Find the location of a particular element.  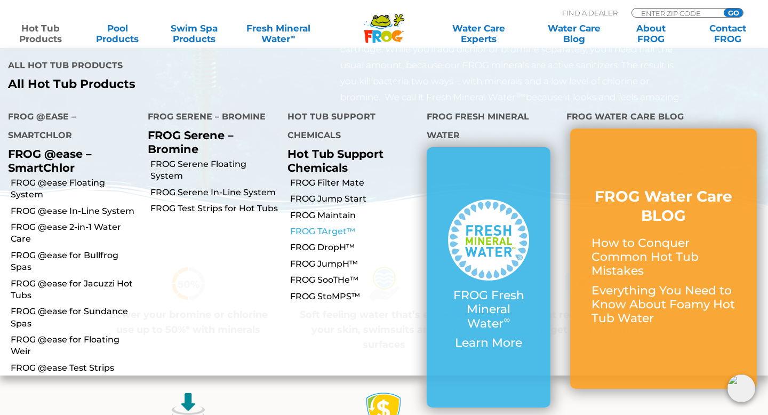

a: FROG @ease for Jacuzzi Hot Tubs is located at coordinates (75, 290).